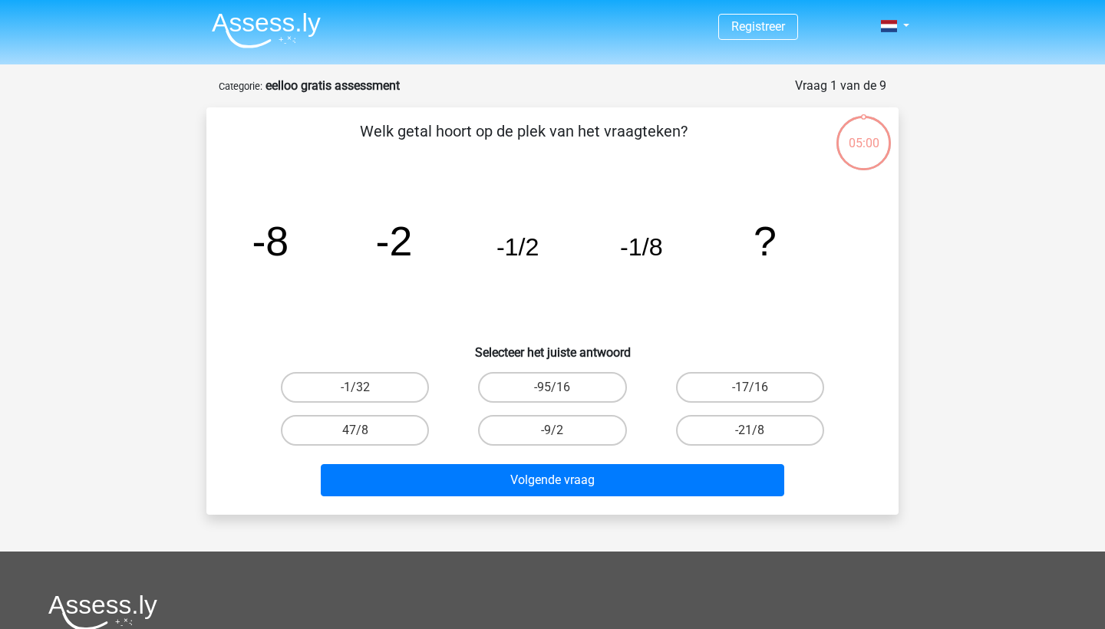  What do you see at coordinates (332, 85) in the screenshot?
I see `strong: eelloo gratis assessment` at bounding box center [332, 85].